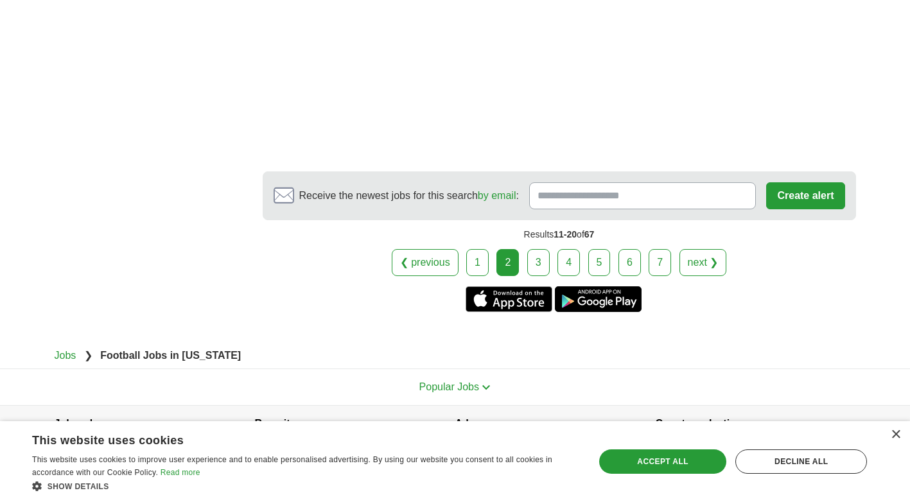  I want to click on a: 3, so click(538, 263).